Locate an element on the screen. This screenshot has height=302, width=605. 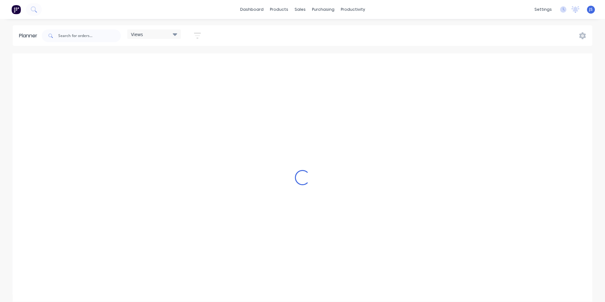
input: Search for orders... is located at coordinates (90, 36).